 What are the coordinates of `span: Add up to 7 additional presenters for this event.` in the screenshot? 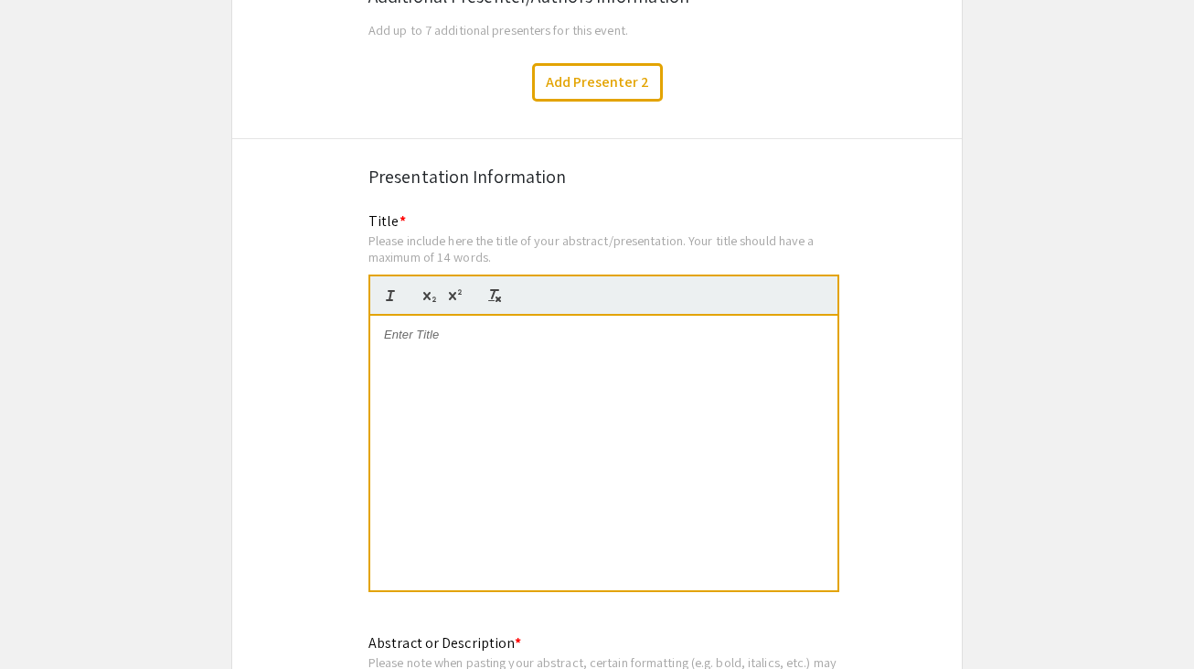 It's located at (498, 29).